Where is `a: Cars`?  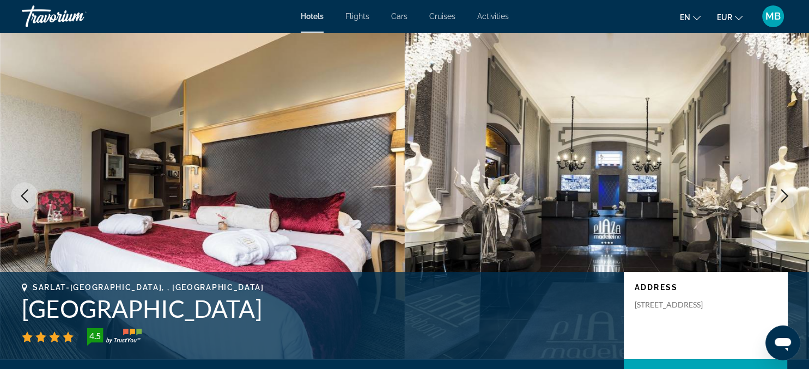 a: Cars is located at coordinates (399, 16).